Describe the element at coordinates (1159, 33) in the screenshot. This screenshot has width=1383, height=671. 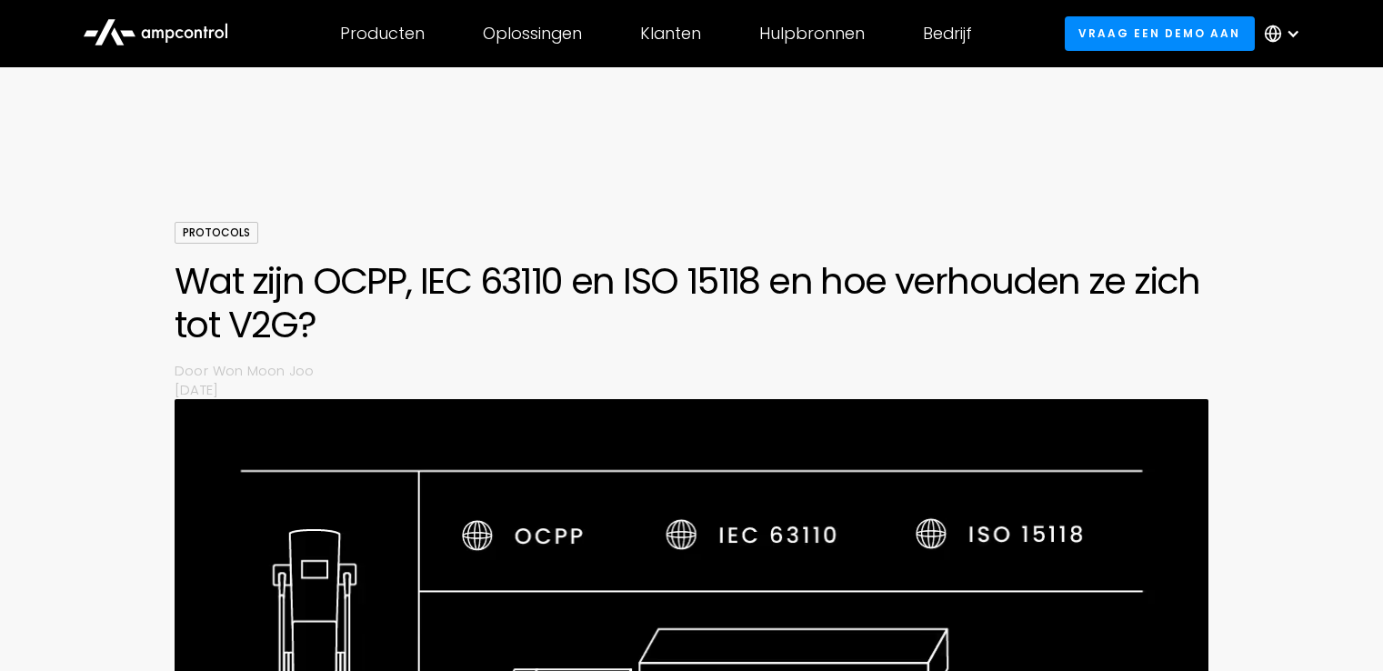
I see `a: Vraag een demo aan` at that location.